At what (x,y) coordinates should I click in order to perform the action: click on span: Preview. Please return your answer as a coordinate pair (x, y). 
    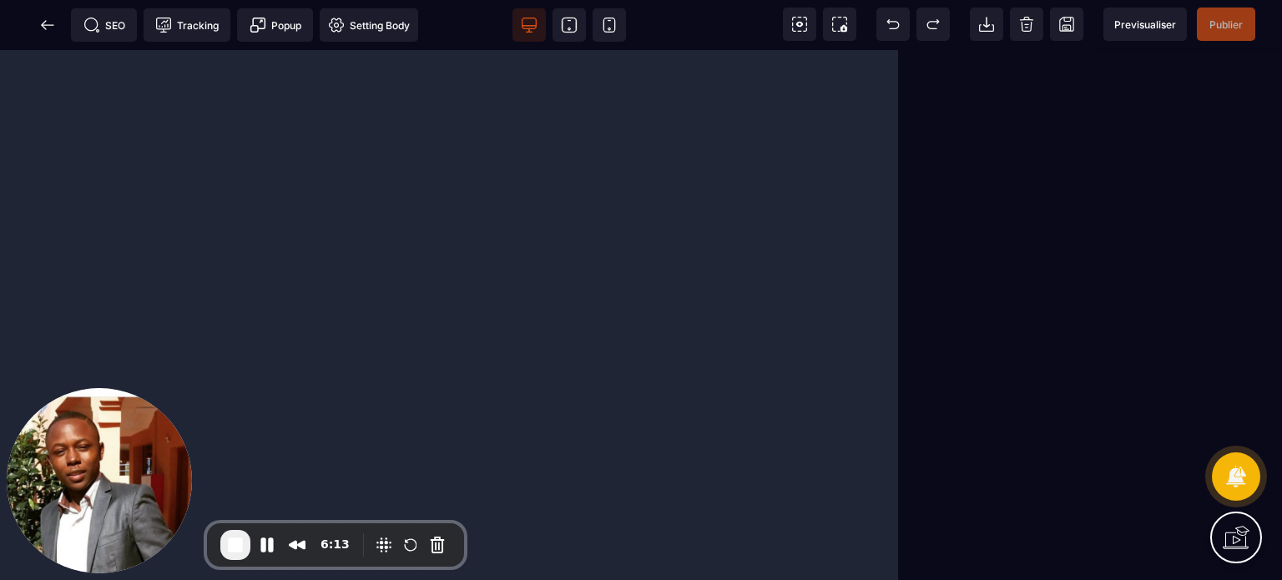
    Looking at the image, I should click on (1145, 24).